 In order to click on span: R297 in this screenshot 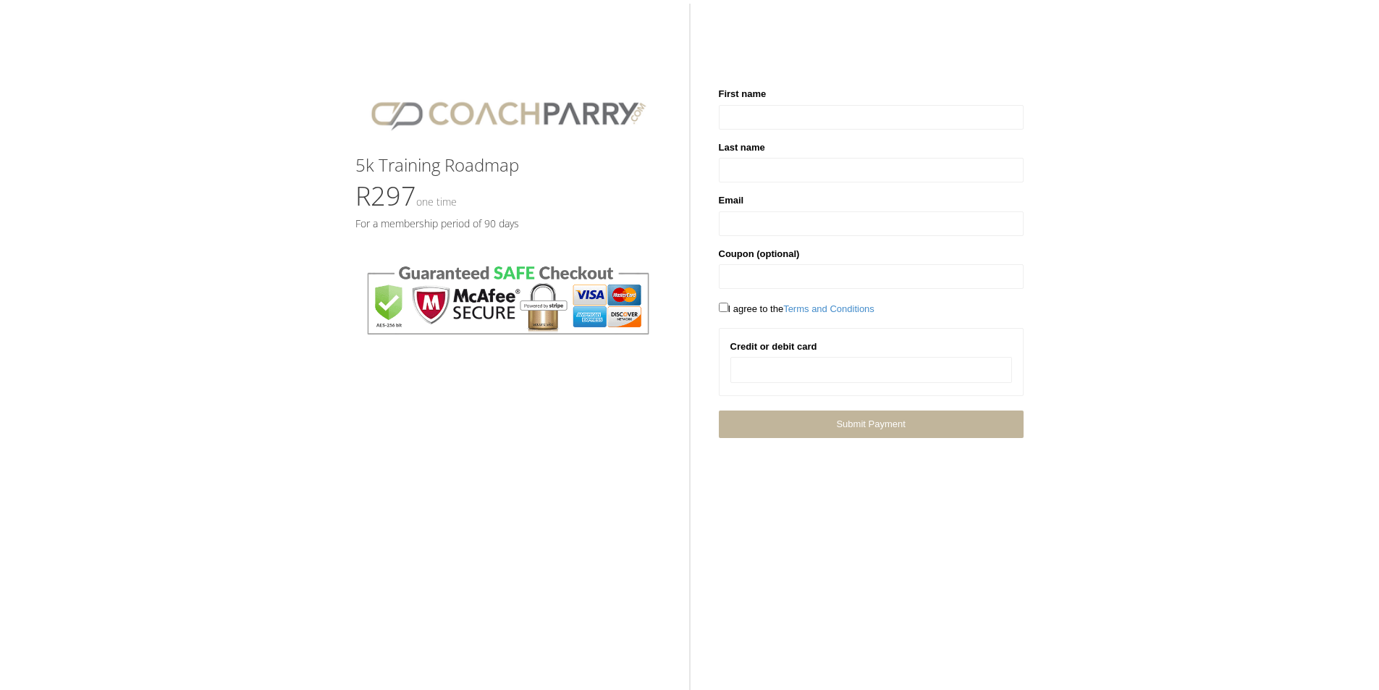, I will do `click(406, 195)`.